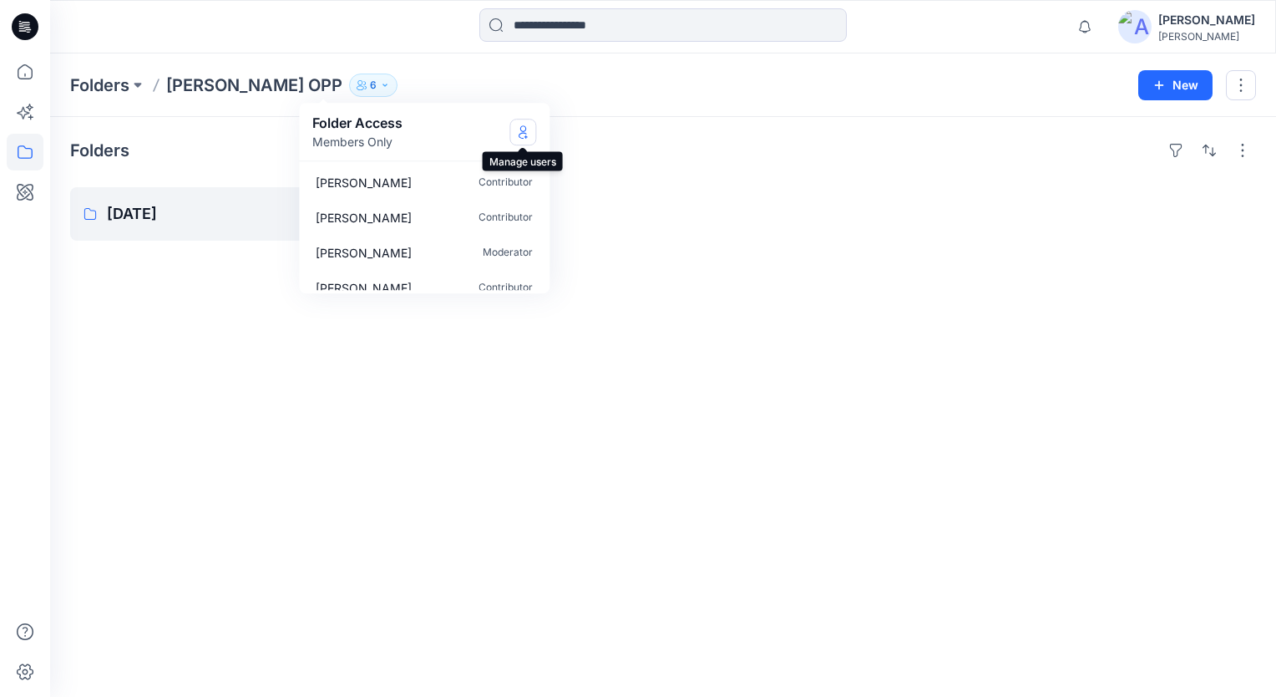 The image size is (1276, 697). What do you see at coordinates (373, 85) in the screenshot?
I see `button: 6` at bounding box center [373, 85].